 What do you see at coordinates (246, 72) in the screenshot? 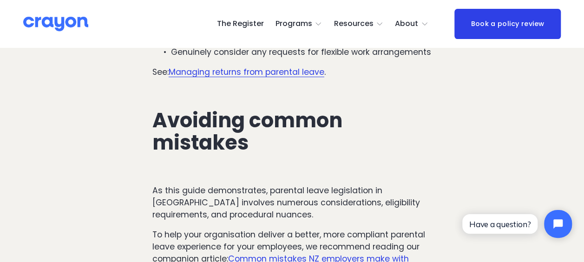
I see `a: Managing returns from parental leave` at bounding box center [246, 72].